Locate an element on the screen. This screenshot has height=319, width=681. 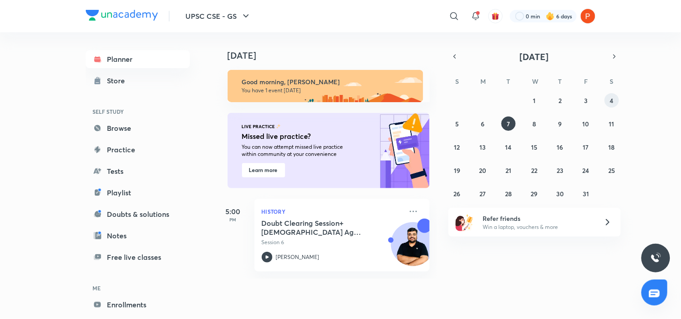
p: You can now attempt missed live practice within community at your convenience is located at coordinates (300, 151).